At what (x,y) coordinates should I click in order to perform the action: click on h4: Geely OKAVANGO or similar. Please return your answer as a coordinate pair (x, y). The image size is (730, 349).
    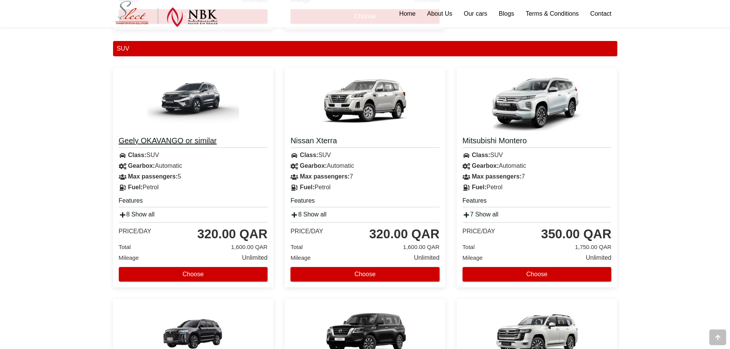
    Looking at the image, I should click on (193, 142).